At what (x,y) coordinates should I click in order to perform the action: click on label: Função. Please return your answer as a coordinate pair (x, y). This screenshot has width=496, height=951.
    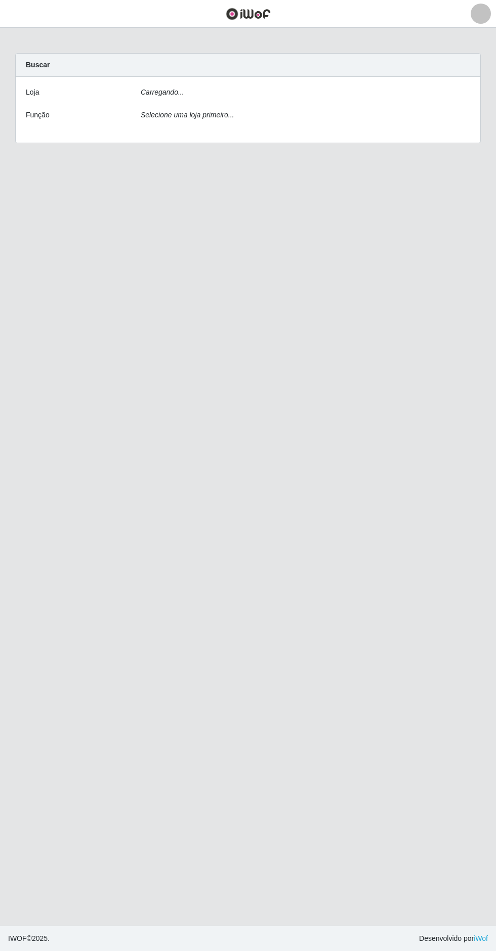
    Looking at the image, I should click on (37, 115).